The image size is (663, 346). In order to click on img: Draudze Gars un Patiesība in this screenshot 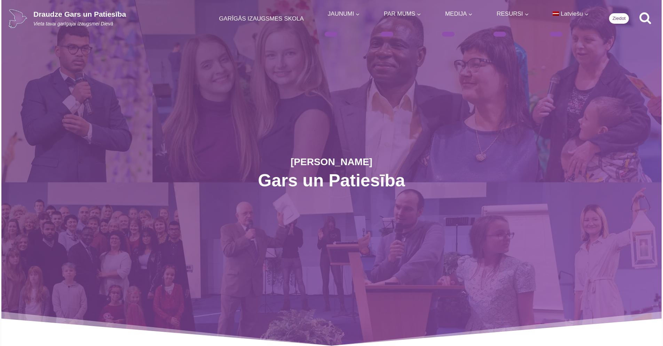, I will do `click(18, 18)`.